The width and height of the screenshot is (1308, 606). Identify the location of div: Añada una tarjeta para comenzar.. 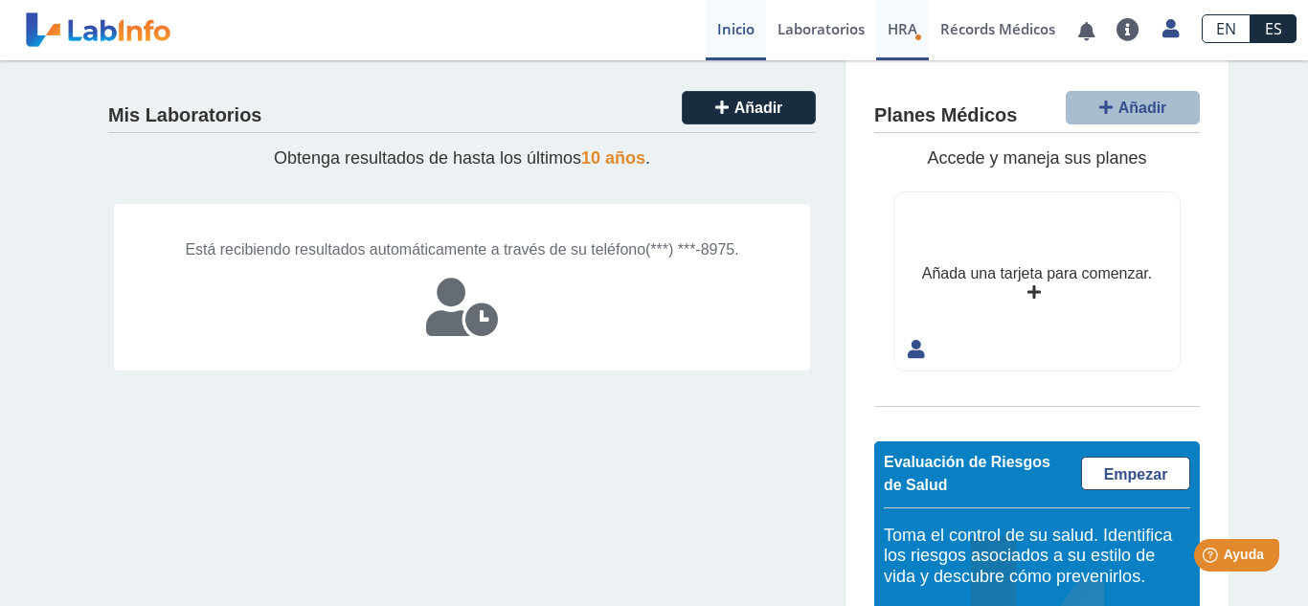
(1037, 274).